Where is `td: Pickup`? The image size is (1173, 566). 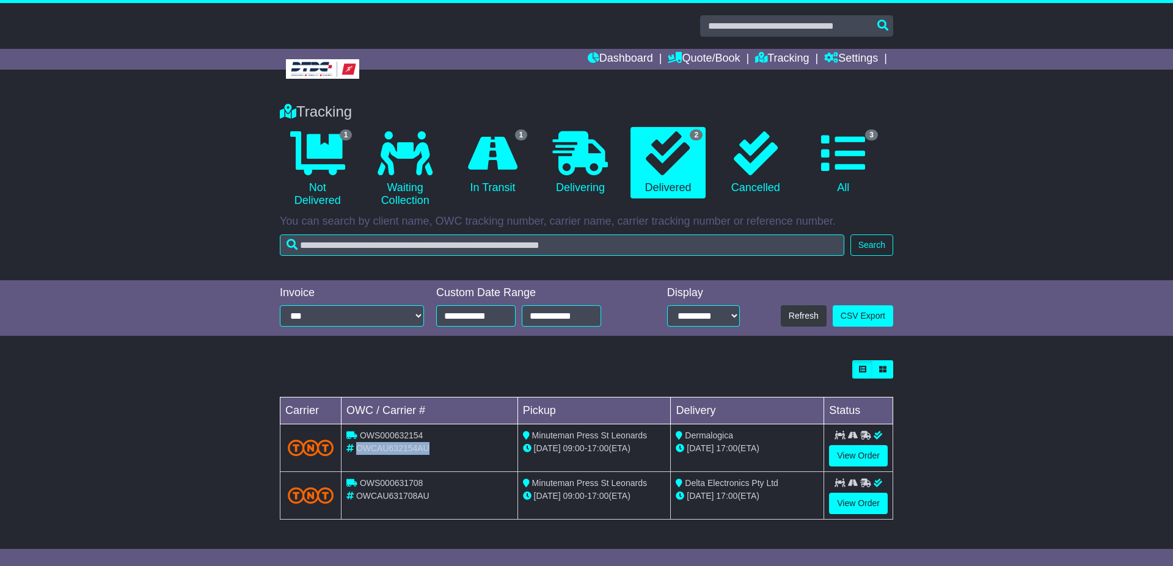
td: Pickup is located at coordinates (594, 411).